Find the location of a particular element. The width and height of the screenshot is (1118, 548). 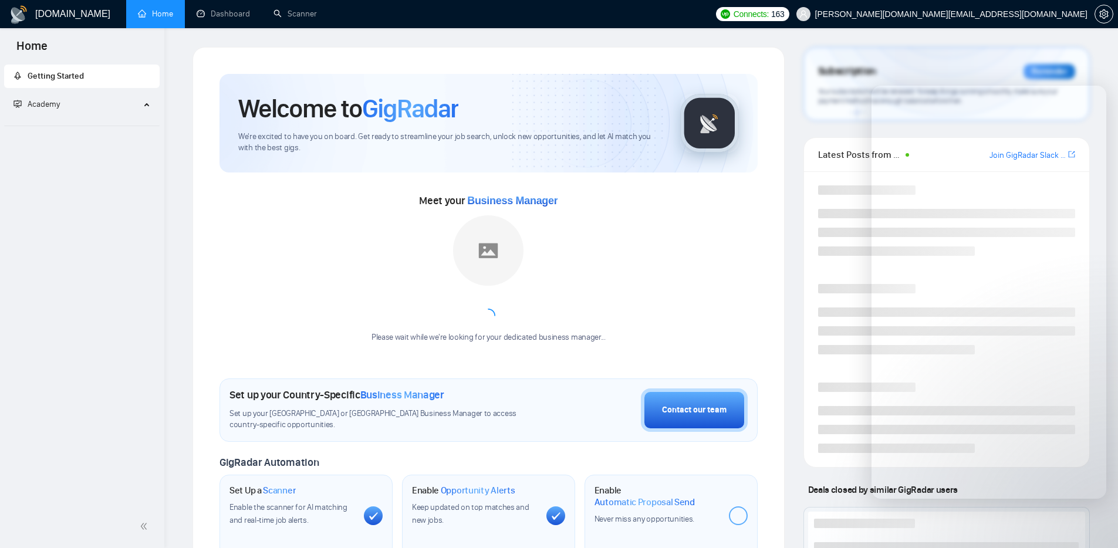

span: 163 is located at coordinates (778, 14).